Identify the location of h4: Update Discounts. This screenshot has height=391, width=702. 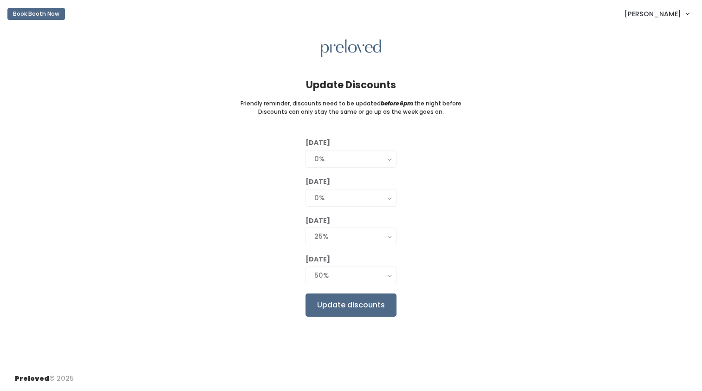
(351, 84).